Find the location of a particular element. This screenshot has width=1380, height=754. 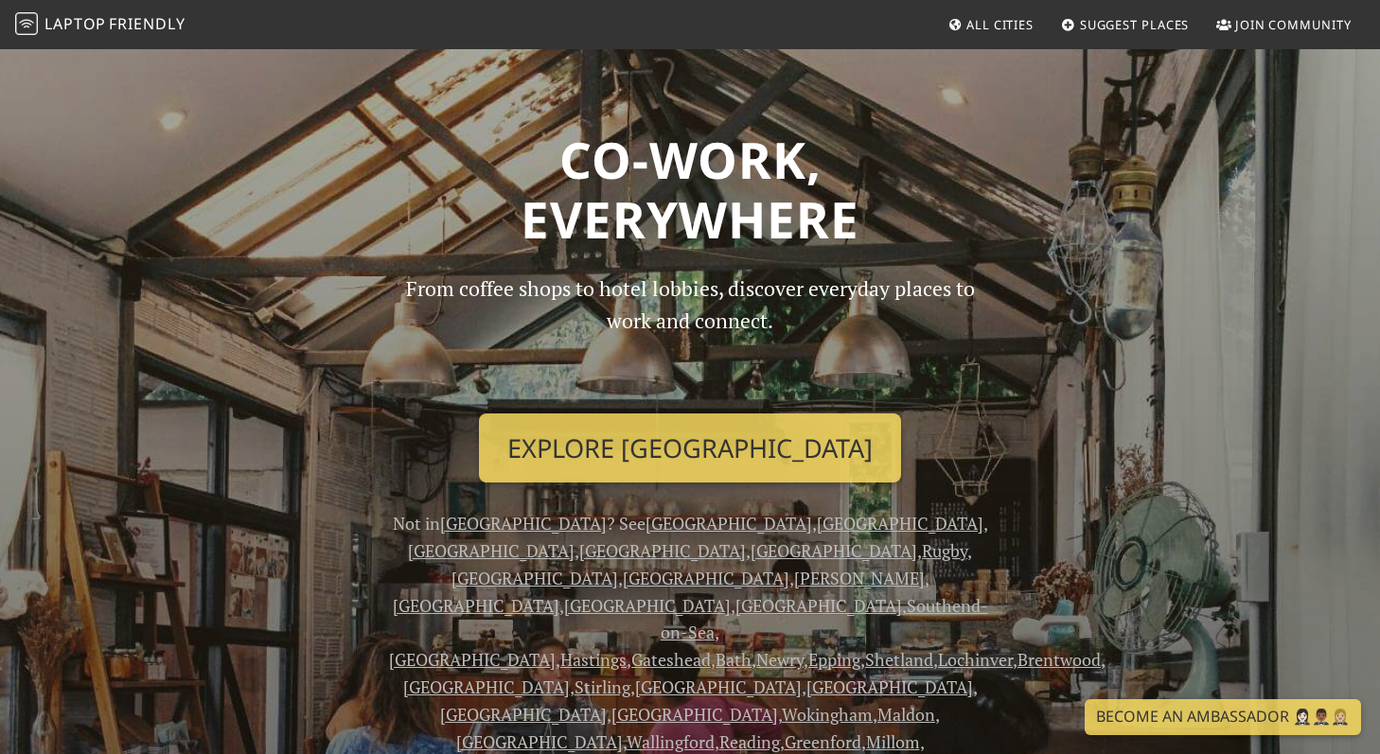

span: Join Community is located at coordinates (1293, 25).